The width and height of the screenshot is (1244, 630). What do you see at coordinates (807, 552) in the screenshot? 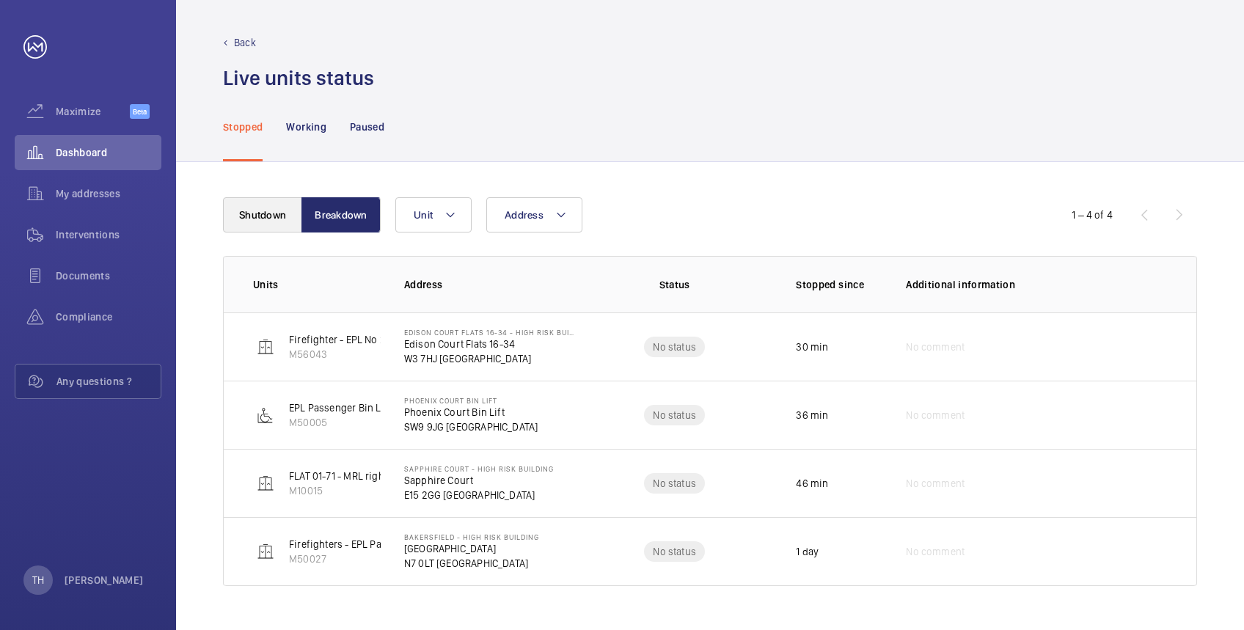
I see `p: 1 day` at bounding box center [807, 552].